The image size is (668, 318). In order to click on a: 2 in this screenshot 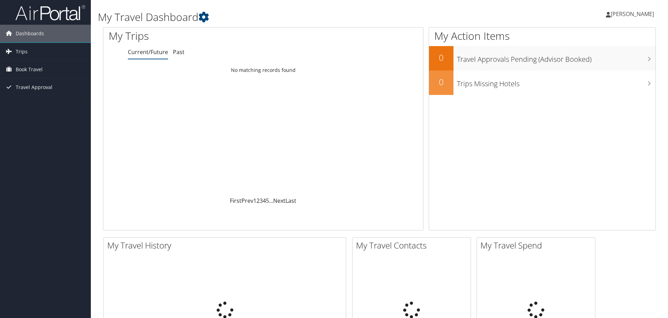, I will do `click(258, 201)`.